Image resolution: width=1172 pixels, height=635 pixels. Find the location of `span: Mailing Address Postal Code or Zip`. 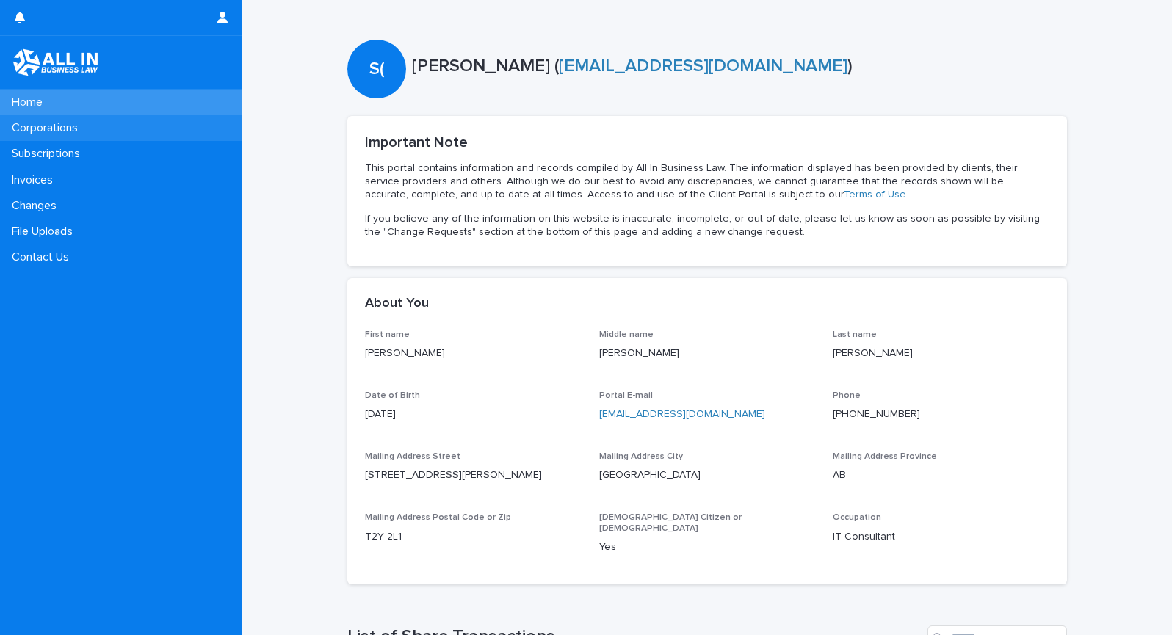

span: Mailing Address Postal Code or Zip is located at coordinates (438, 518).